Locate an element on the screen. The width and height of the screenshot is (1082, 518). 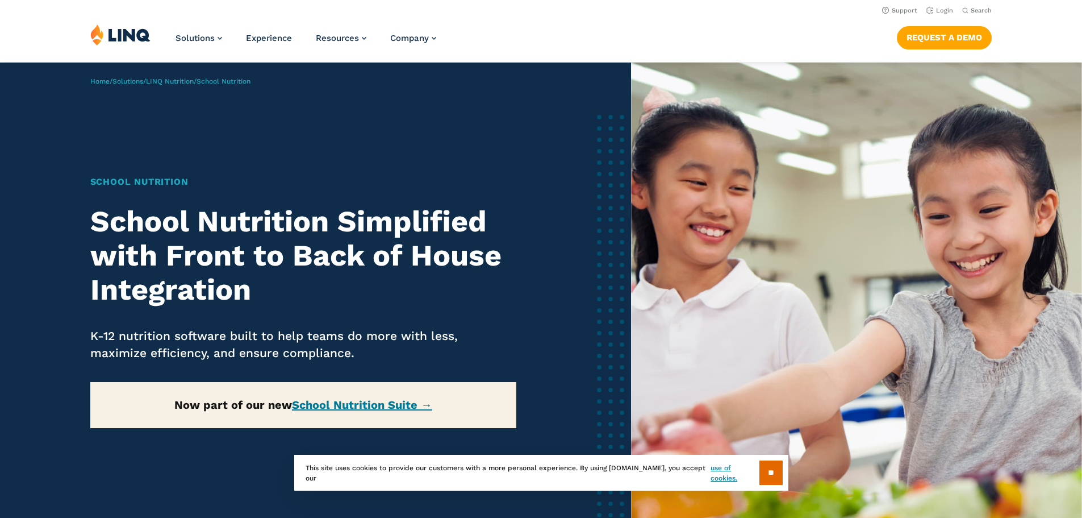
a: LINQ Nutrition is located at coordinates (170, 81).